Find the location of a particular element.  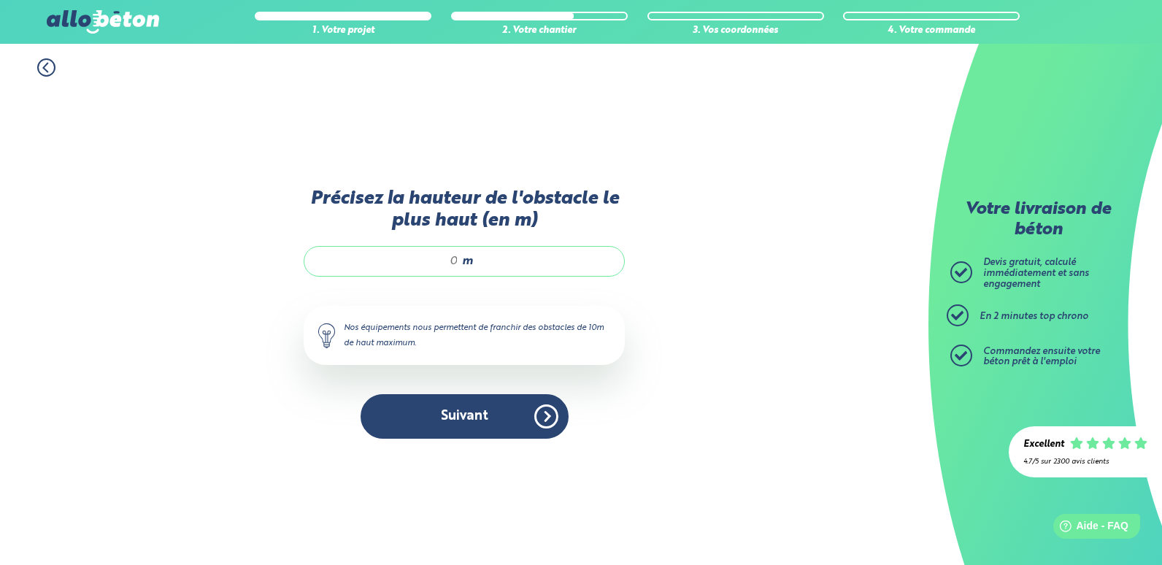

div: 4.7/5 sur 2300 avis clients is located at coordinates (1085, 461).